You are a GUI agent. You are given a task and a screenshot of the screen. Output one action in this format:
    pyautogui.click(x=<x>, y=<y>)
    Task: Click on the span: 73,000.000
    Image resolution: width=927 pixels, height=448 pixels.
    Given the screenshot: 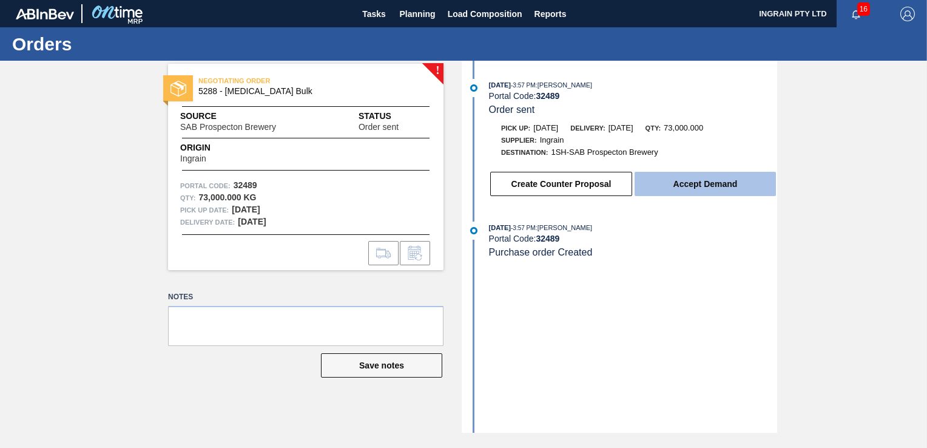 What is the action you would take?
    pyautogui.click(x=683, y=127)
    